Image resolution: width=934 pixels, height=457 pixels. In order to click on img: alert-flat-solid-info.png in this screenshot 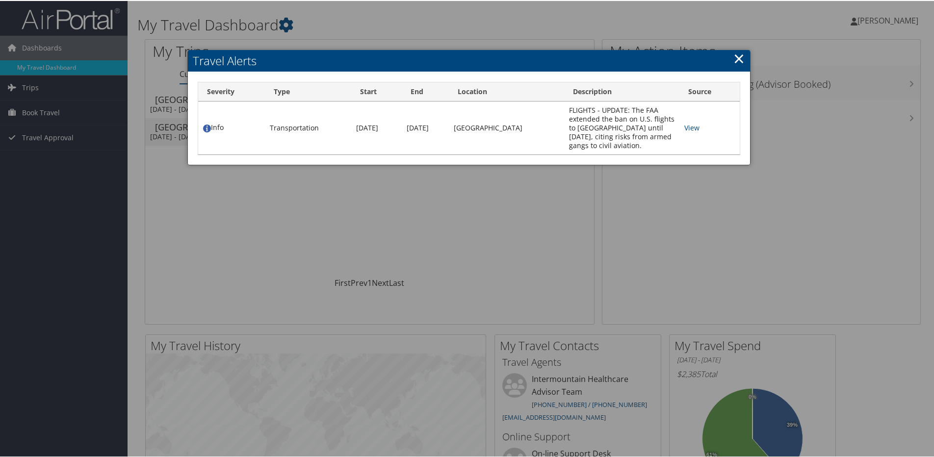, I will do `click(207, 128)`.